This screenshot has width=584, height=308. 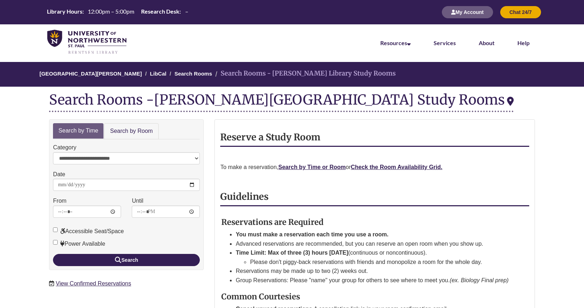 I want to click on strong: Common Courtesies, so click(x=261, y=296).